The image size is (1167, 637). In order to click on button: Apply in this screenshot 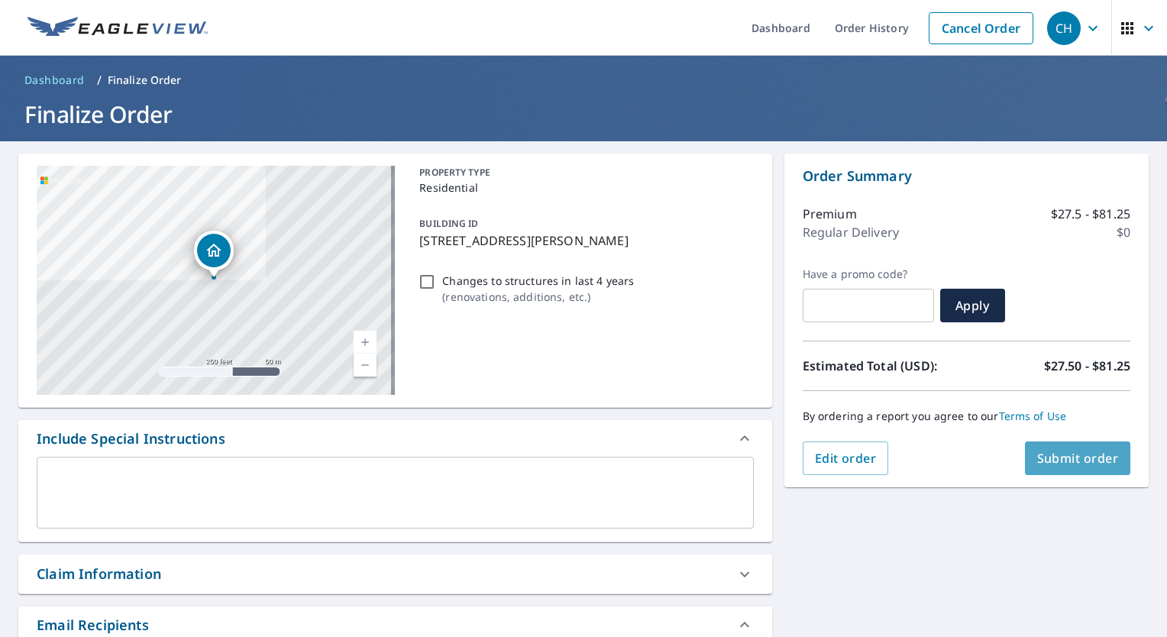, I will do `click(972, 305)`.